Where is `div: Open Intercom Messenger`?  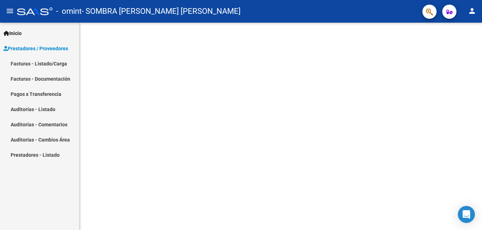 div: Open Intercom Messenger is located at coordinates (466, 215).